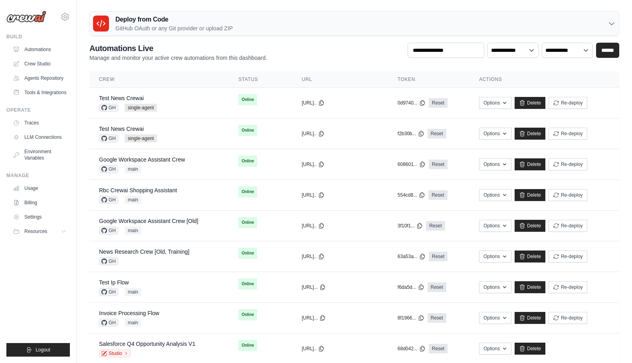  Describe the element at coordinates (40, 93) in the screenshot. I see `a: Tools & Integrations` at that location.